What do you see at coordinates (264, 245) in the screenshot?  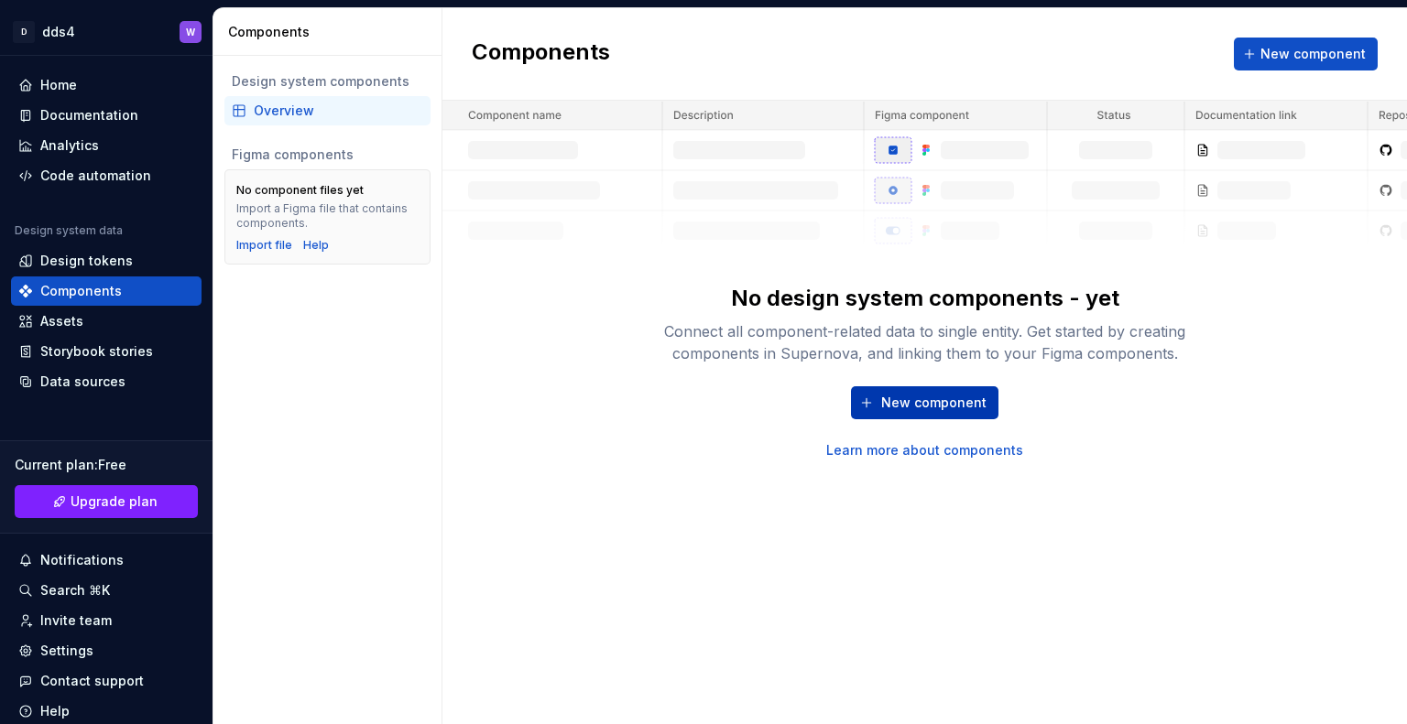 I see `button: Import file` at bounding box center [264, 245].